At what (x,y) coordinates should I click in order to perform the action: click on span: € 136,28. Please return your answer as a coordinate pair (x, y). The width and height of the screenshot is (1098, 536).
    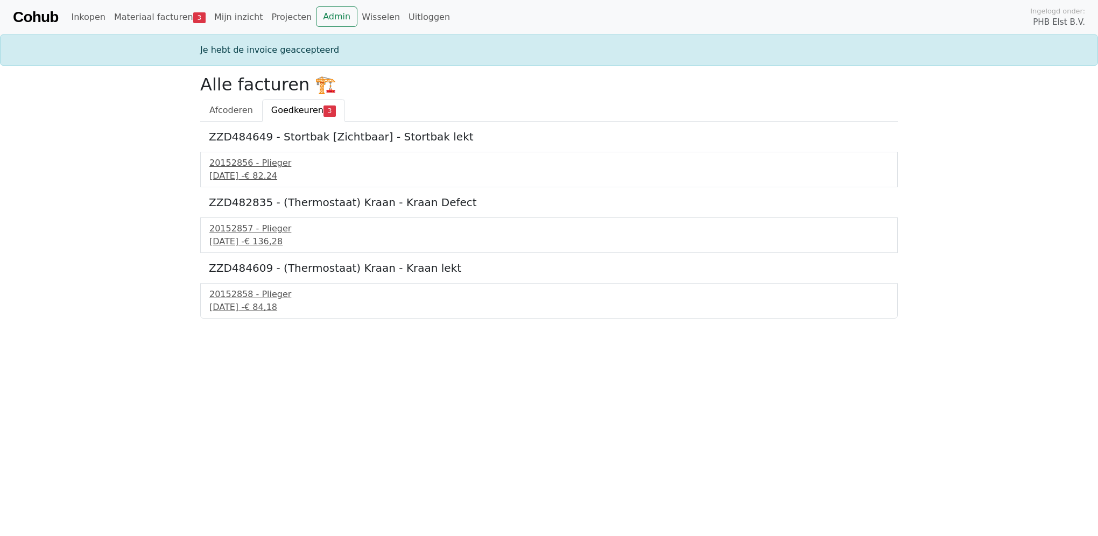
    Looking at the image, I should click on (263, 241).